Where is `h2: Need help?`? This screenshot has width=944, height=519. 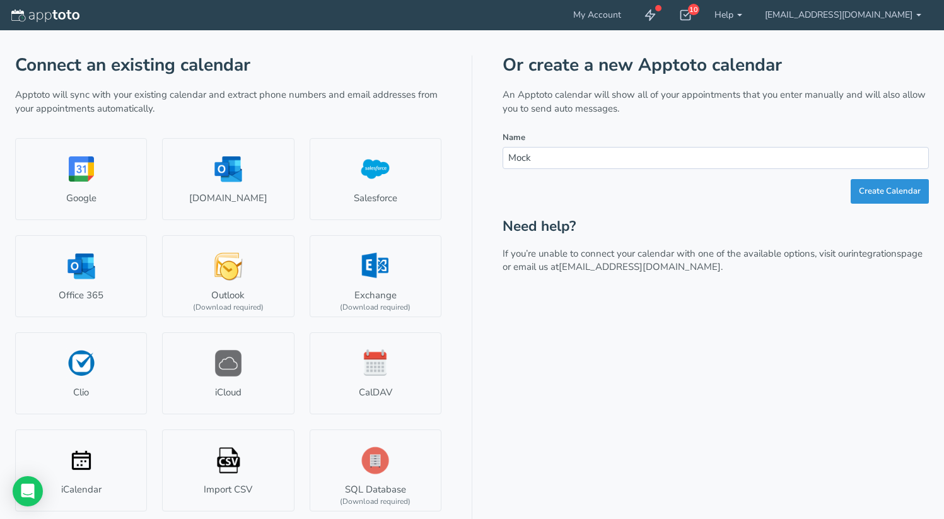 h2: Need help? is located at coordinates (716, 226).